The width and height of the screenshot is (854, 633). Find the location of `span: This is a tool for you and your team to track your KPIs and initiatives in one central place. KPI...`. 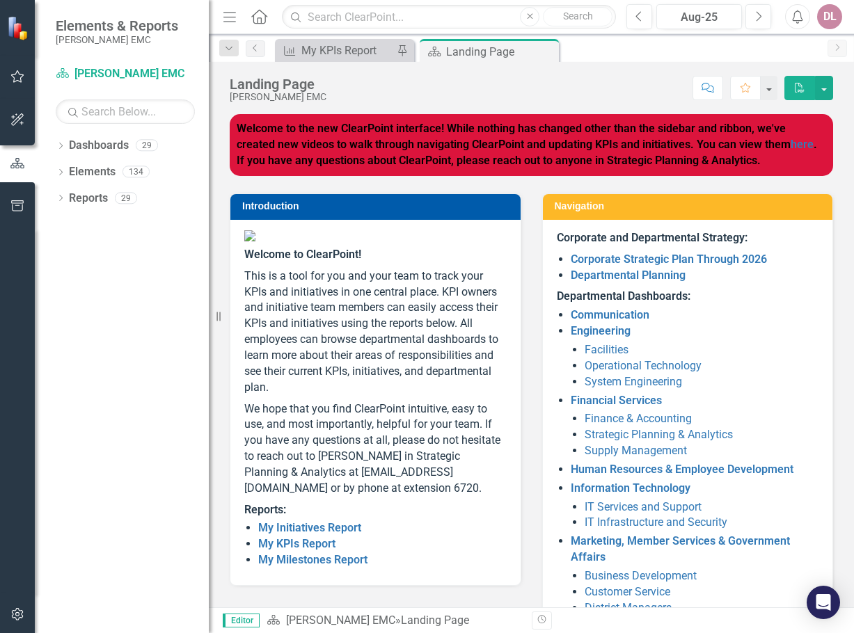

span: This is a tool for you and your team to track your KPIs and initiatives in one central place. KPI... is located at coordinates (371, 331).